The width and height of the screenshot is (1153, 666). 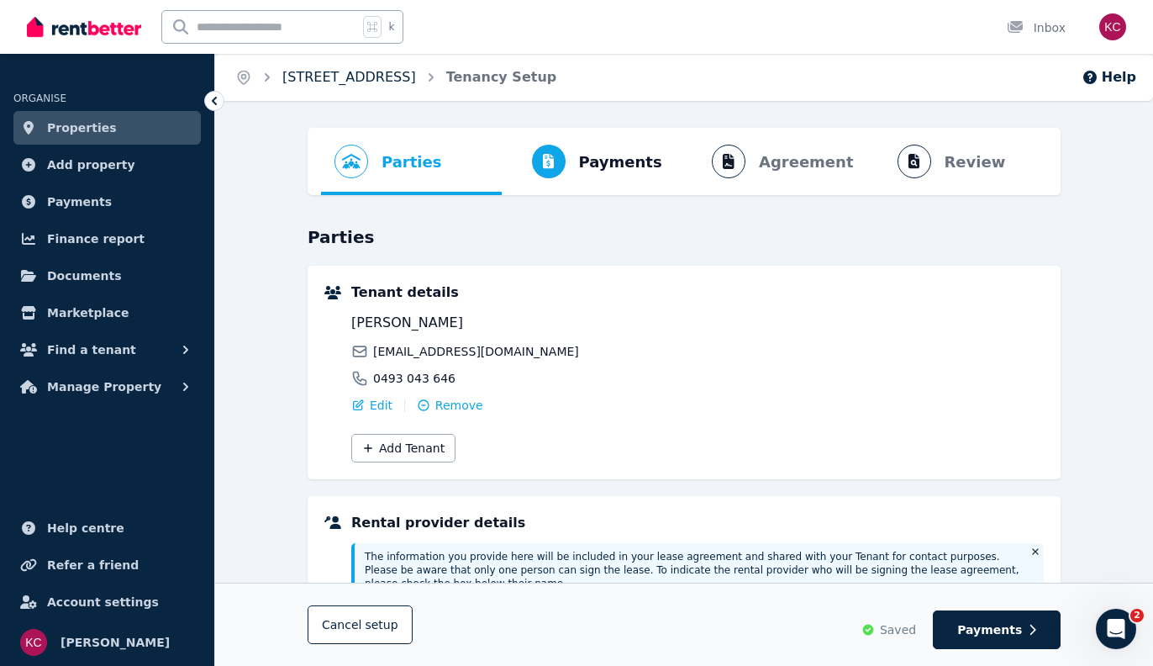 I want to click on span: Remove, so click(x=459, y=405).